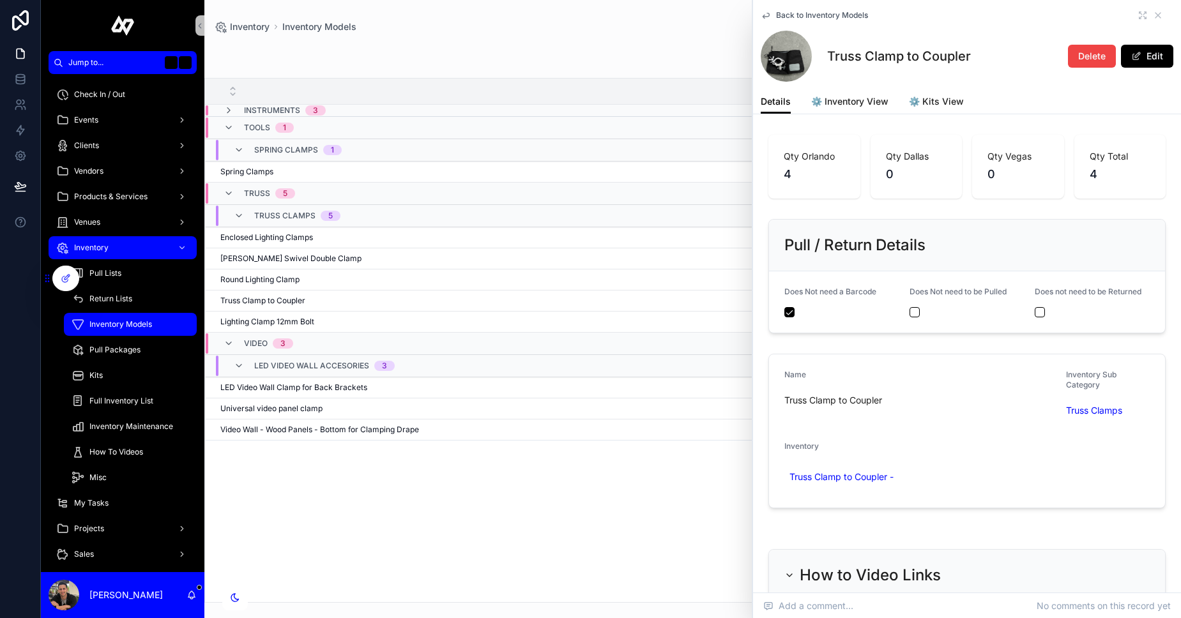 Image resolution: width=1181 pixels, height=618 pixels. What do you see at coordinates (814, 156) in the screenshot?
I see `span: Qty Orlando` at bounding box center [814, 156].